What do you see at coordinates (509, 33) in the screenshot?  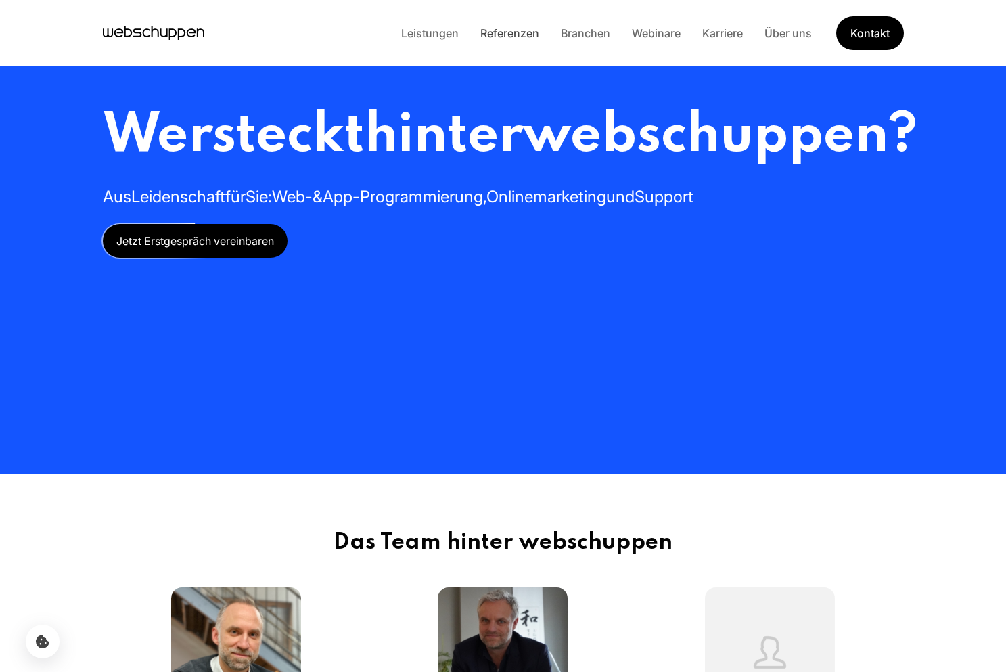 I see `a: Referenzen` at bounding box center [509, 33].